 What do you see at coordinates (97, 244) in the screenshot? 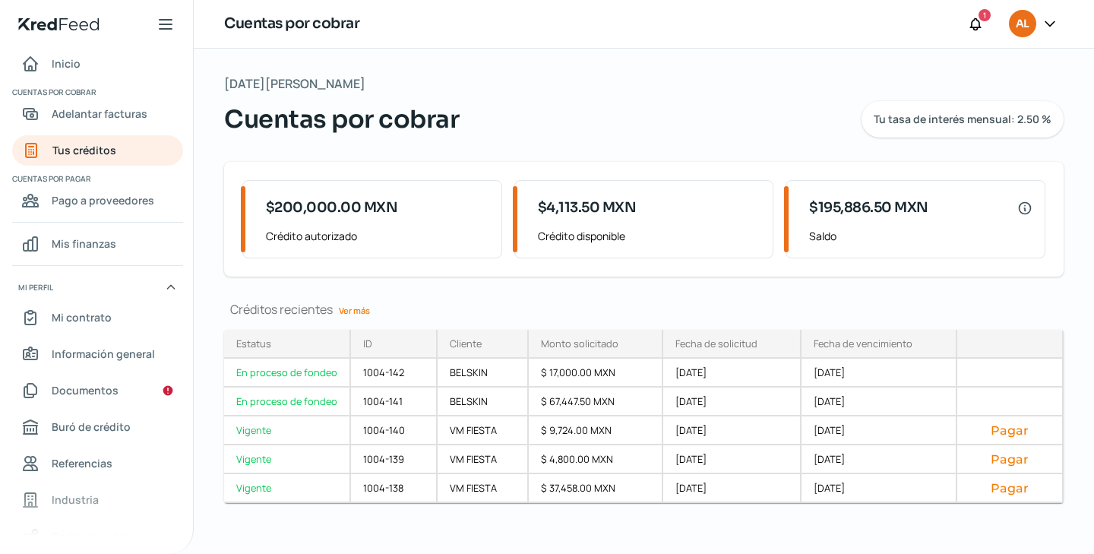
I see `a: Mis finanzas` at bounding box center [97, 244].